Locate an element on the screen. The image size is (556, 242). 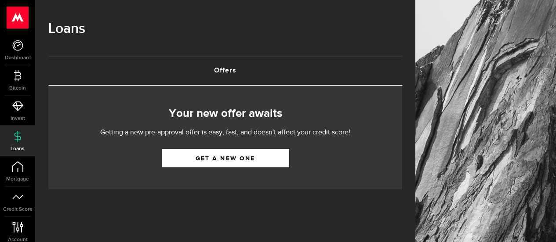
p: Getting a new pre-approval offer is easy, fast, and doesn't affect your credit score! is located at coordinates (225, 133).